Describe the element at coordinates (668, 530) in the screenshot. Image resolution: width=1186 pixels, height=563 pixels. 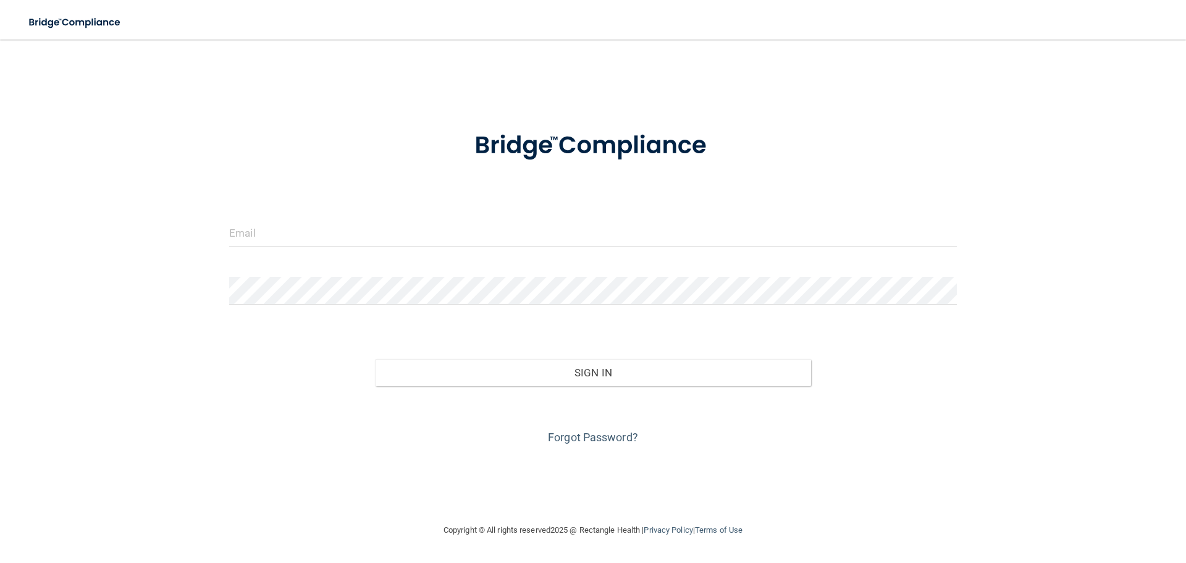
I see `a: Privacy Policy` at that location.